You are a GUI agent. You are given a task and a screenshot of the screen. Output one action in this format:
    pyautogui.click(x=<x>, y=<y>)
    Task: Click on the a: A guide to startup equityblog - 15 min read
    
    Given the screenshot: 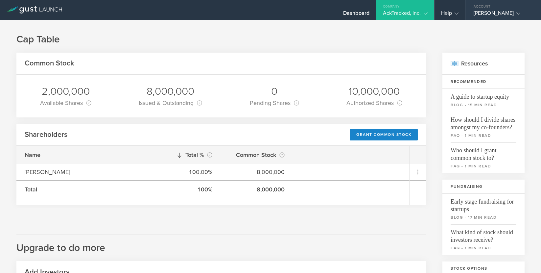 What is the action you would take?
    pyautogui.click(x=483, y=100)
    